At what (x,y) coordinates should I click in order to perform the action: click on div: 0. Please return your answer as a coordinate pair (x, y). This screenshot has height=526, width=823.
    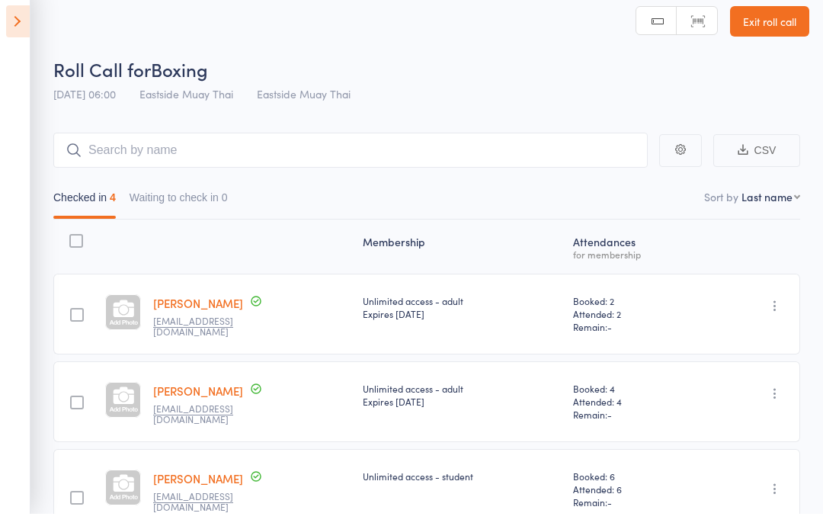
    Looking at the image, I should click on (225, 210).